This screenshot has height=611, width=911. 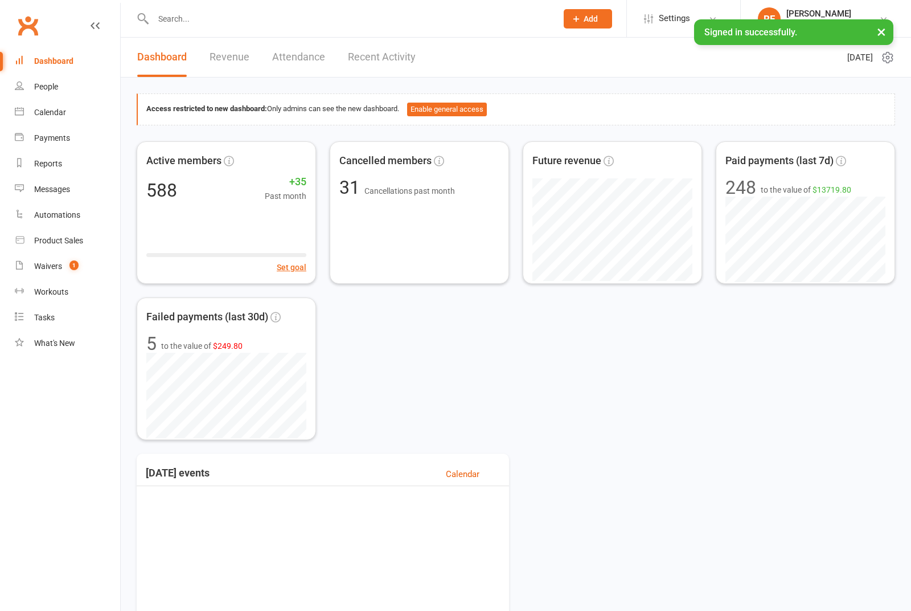 What do you see at coordinates (67, 292) in the screenshot?
I see `a: Workouts` at bounding box center [67, 292].